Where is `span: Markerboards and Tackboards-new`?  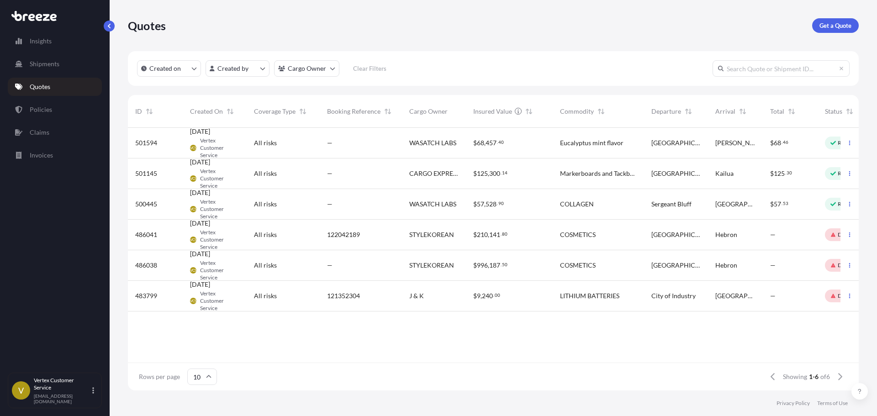 span: Markerboards and Tackboards-new is located at coordinates (598, 174).